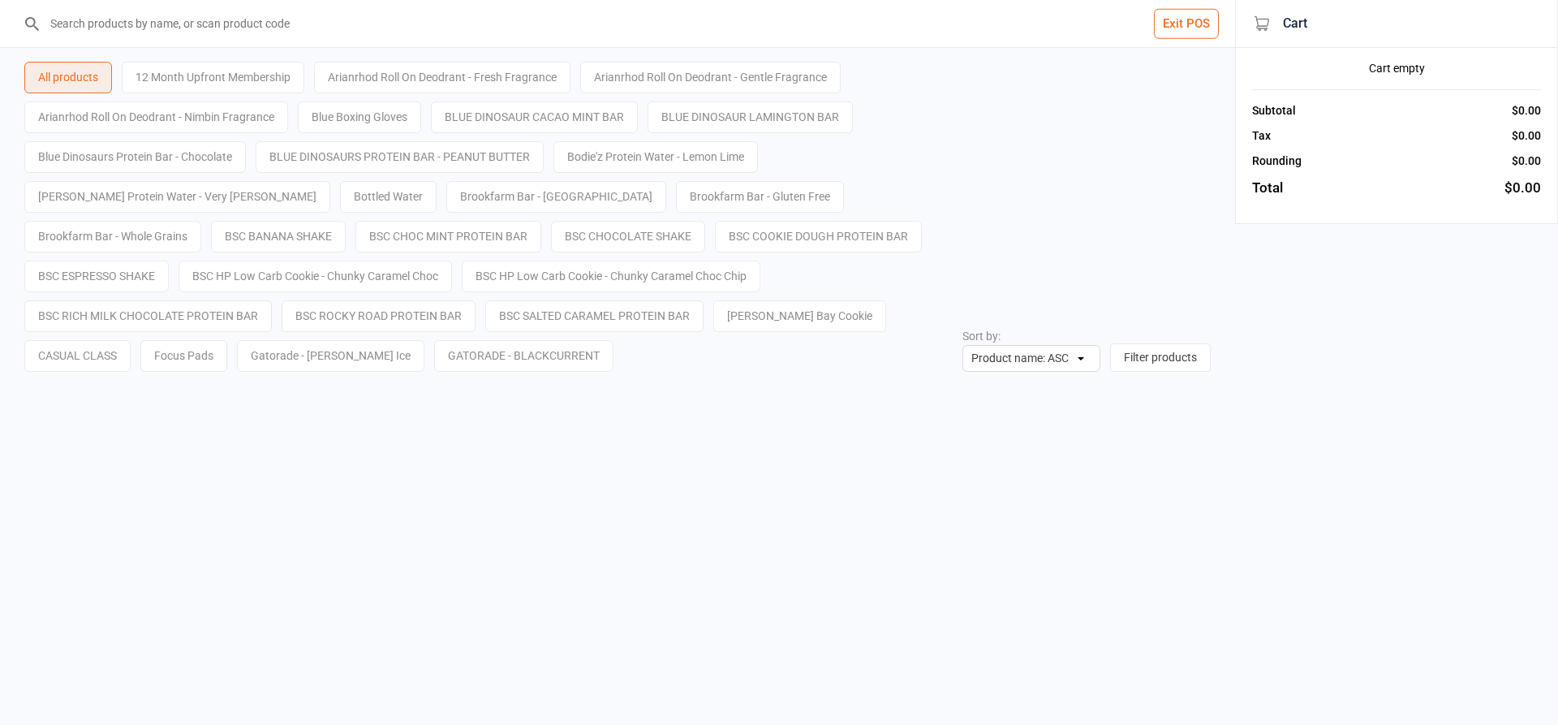 The height and width of the screenshot is (725, 1558). I want to click on div: Arianrhod Roll On Deodrant - Gentle Fragrance, so click(710, 77).